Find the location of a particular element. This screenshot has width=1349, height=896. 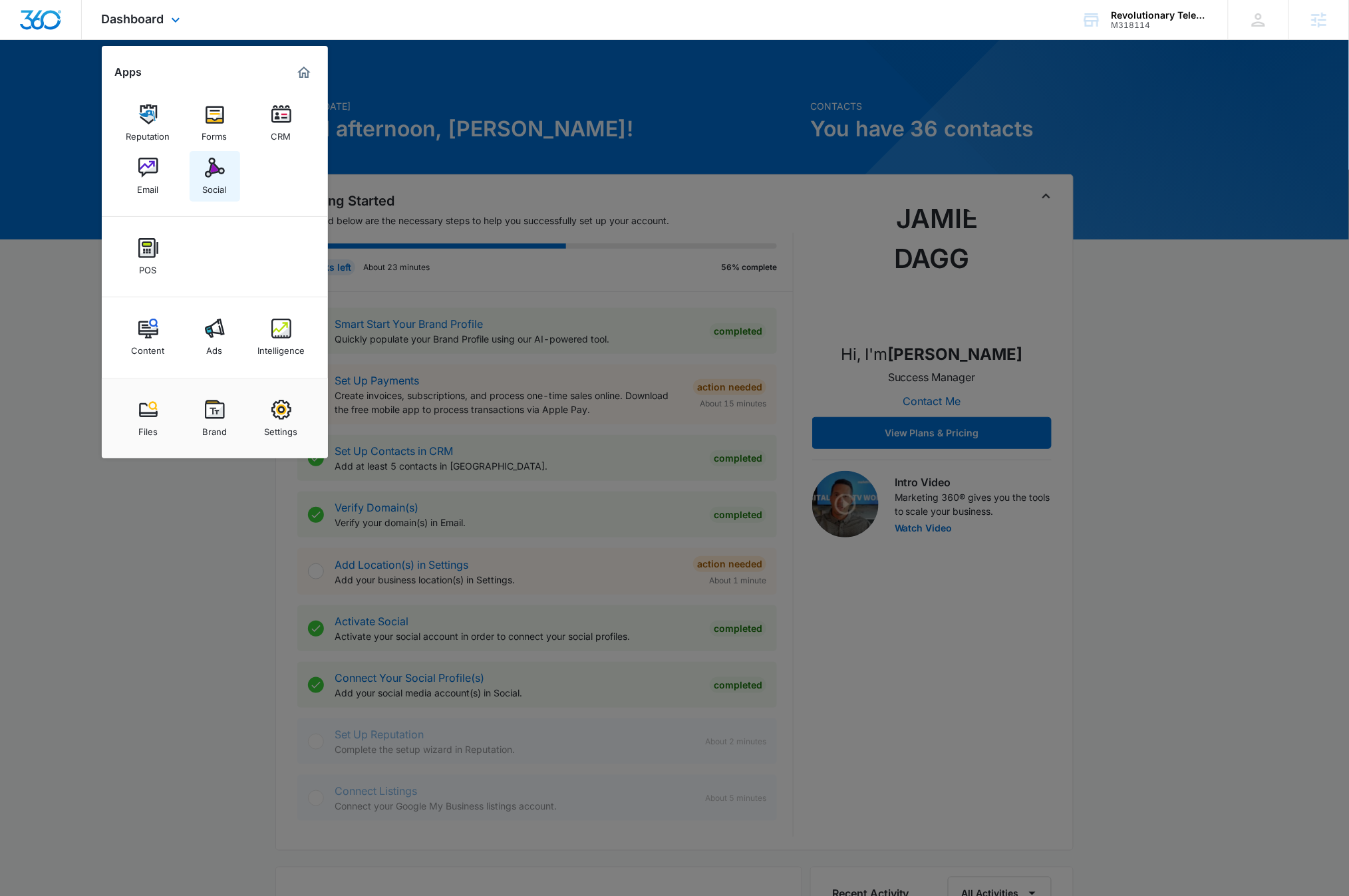

div: Intelligence is located at coordinates (281, 348).